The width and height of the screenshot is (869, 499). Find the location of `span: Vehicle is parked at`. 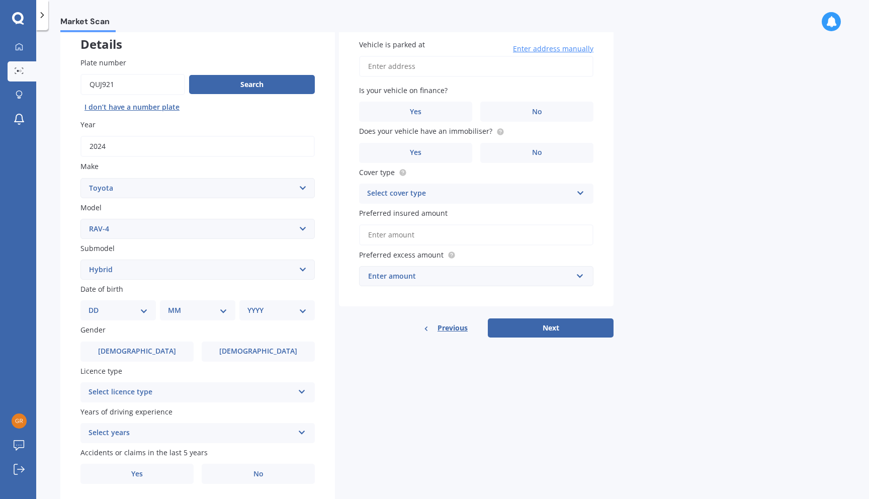

span: Vehicle is parked at is located at coordinates (392, 44).